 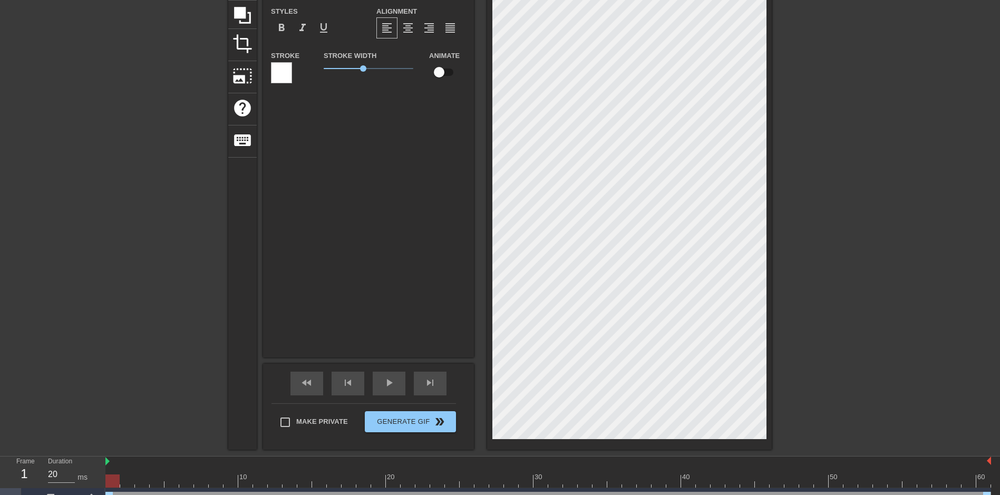 What do you see at coordinates (387, 28) in the screenshot?
I see `span: format_align_left` at bounding box center [387, 28].